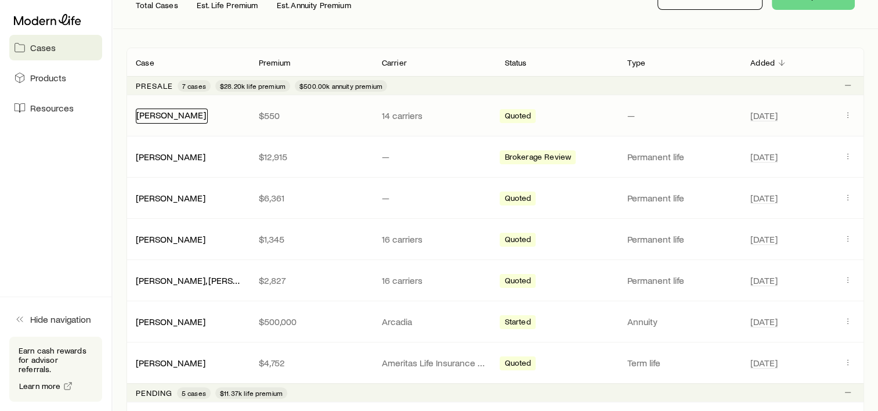  I want to click on span: 5 cases, so click(194, 393).